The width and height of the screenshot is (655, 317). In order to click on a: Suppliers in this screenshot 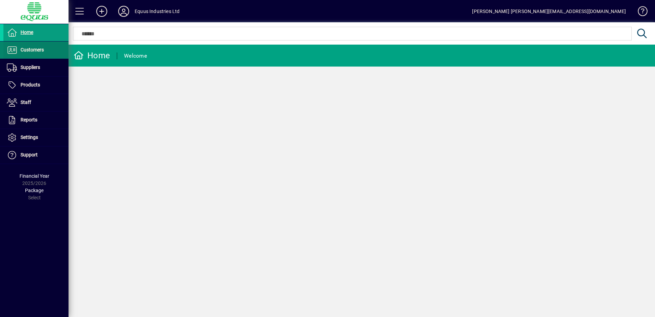, I will do `click(36, 68)`.